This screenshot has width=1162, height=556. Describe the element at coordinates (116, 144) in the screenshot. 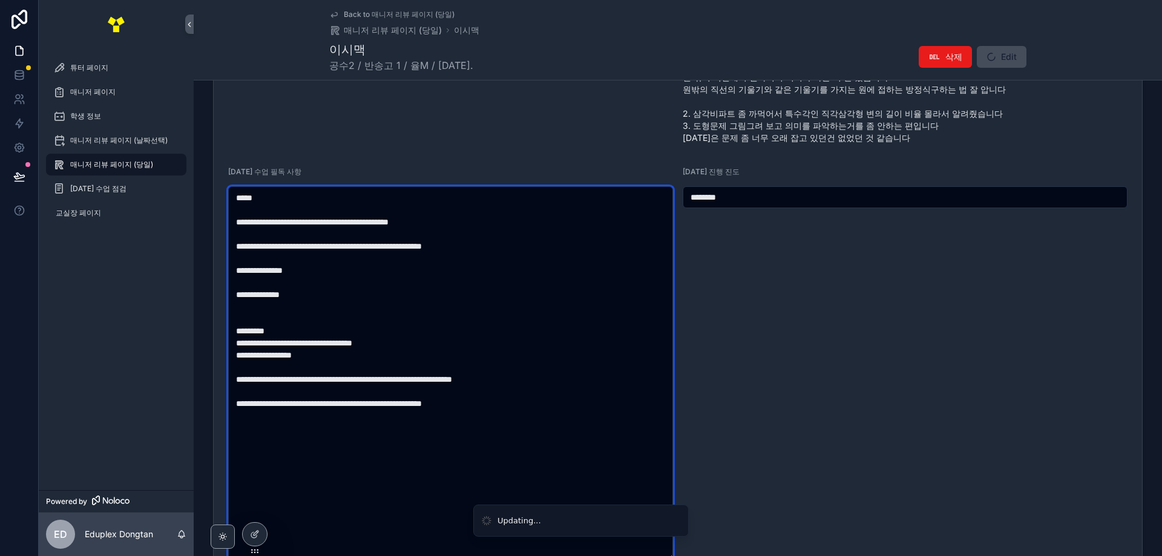

I see `div: scrollable content` at that location.